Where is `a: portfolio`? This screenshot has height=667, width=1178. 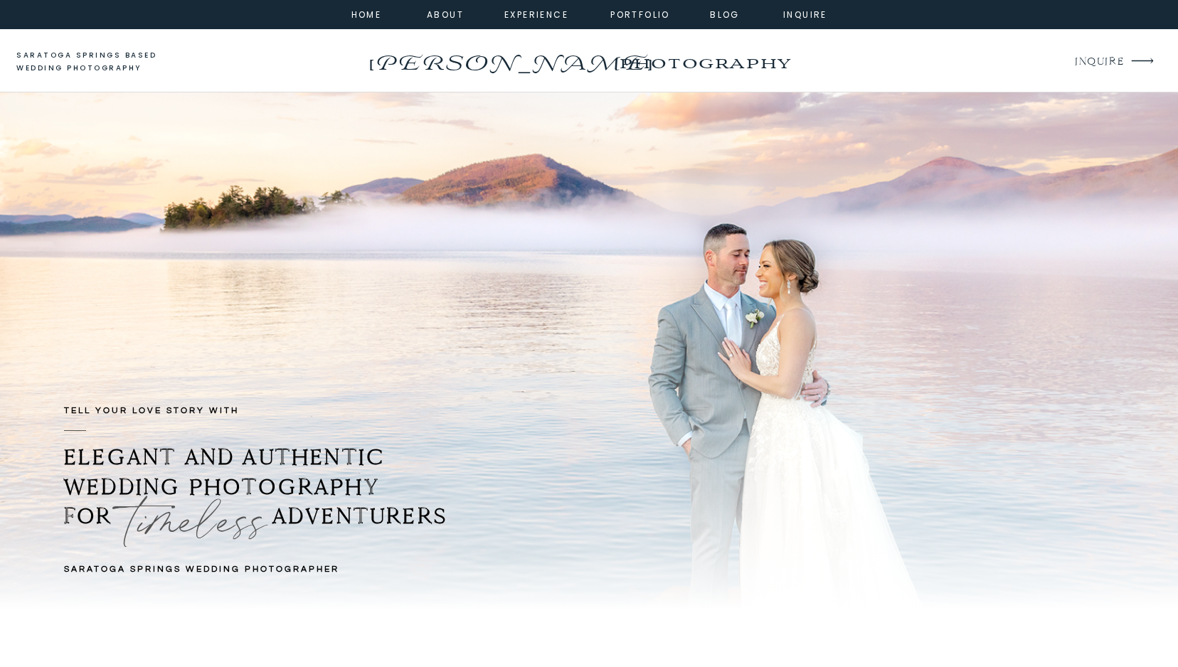
a: portfolio is located at coordinates (640, 14).